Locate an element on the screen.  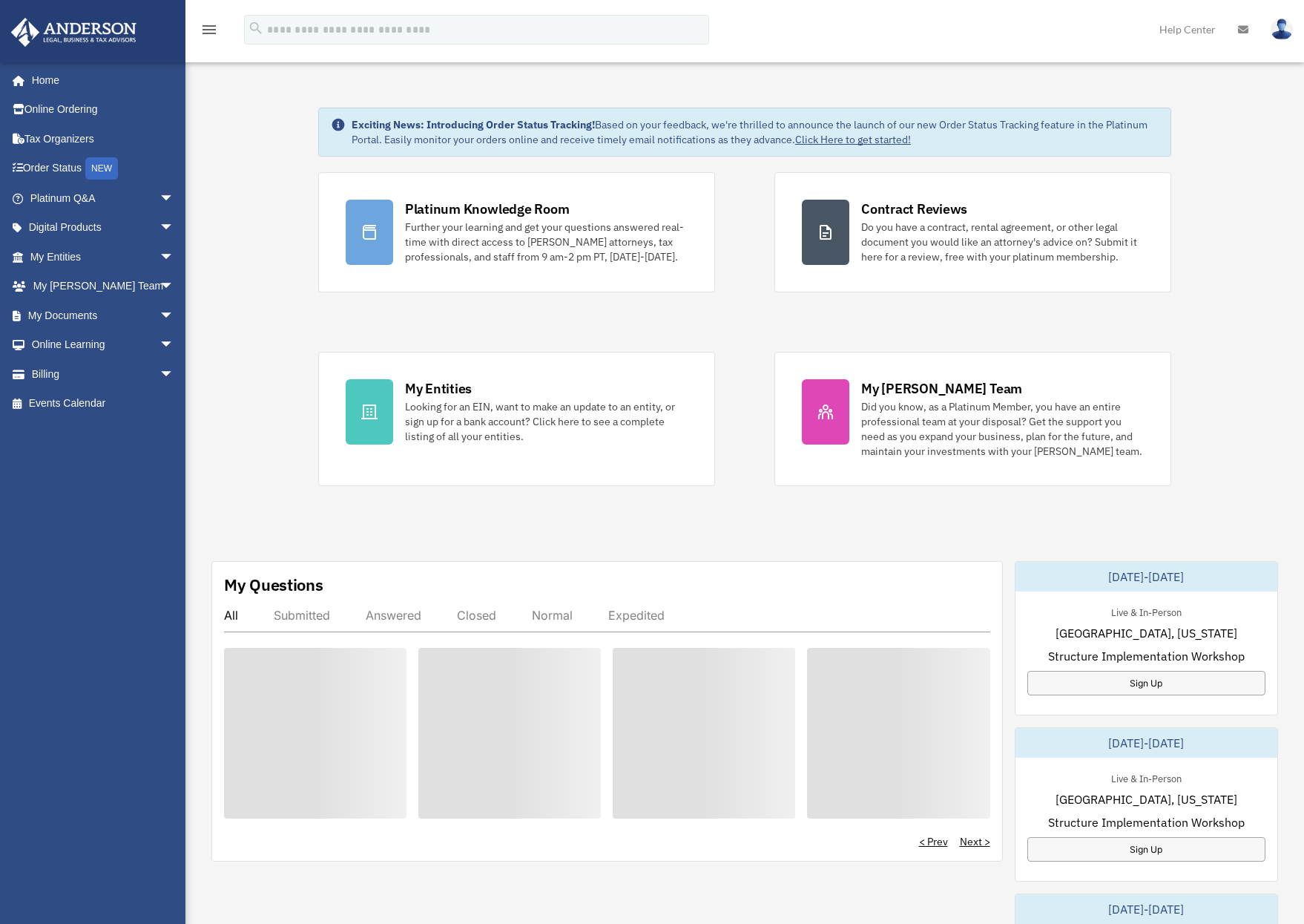
a: My Documentsarrow_drop_down is located at coordinates (103, 315).